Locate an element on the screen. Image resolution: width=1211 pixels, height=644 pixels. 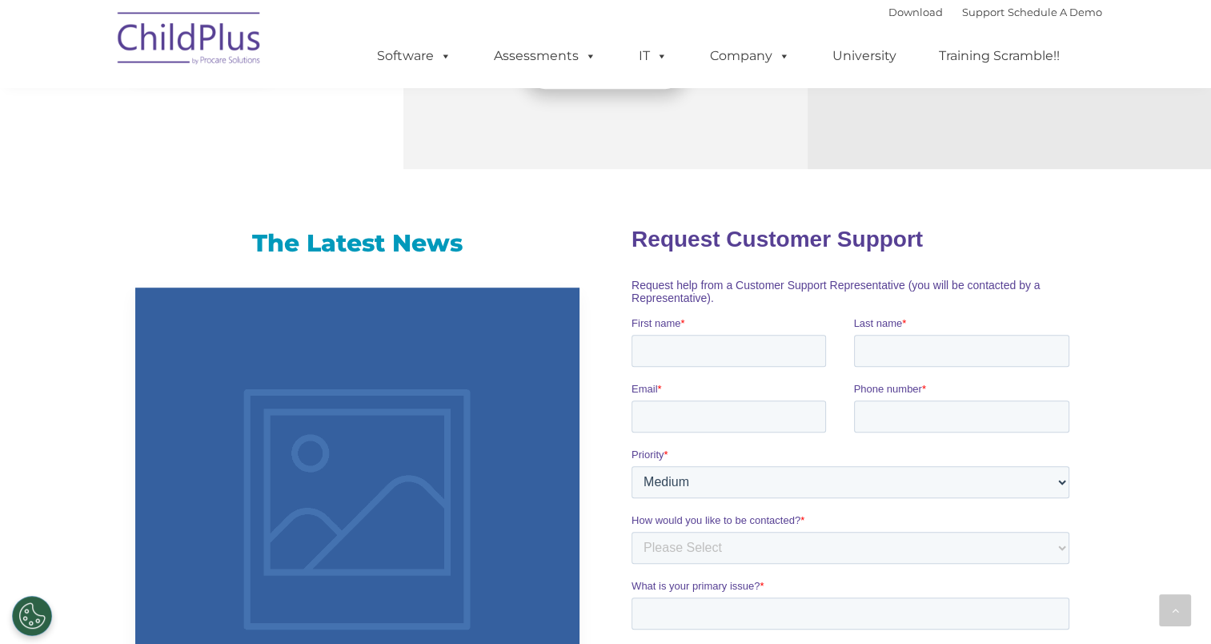
a: University is located at coordinates (864, 56).